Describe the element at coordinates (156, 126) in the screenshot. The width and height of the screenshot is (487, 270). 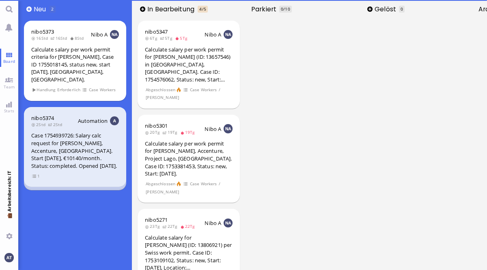
I see `span: nibo5301` at that location.